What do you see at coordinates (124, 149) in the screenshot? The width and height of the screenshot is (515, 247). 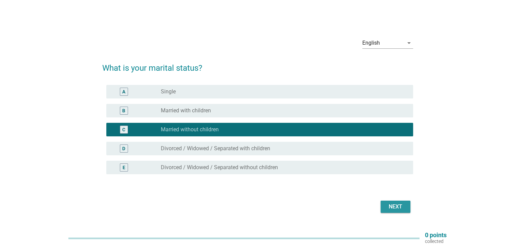 I see `div: D` at bounding box center [124, 149].